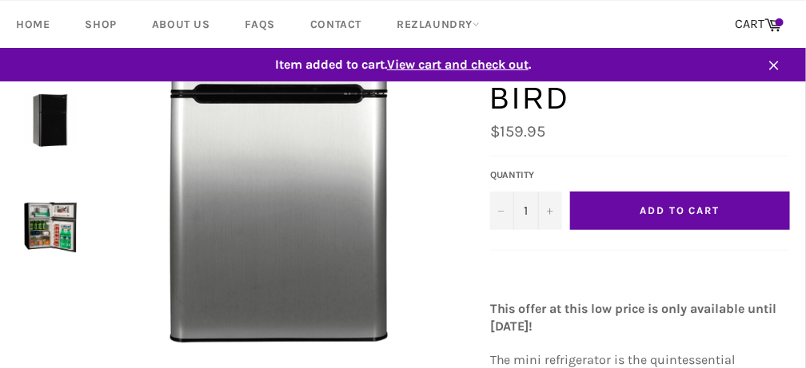  What do you see at coordinates (181, 24) in the screenshot?
I see `a: About Us` at bounding box center [181, 24].